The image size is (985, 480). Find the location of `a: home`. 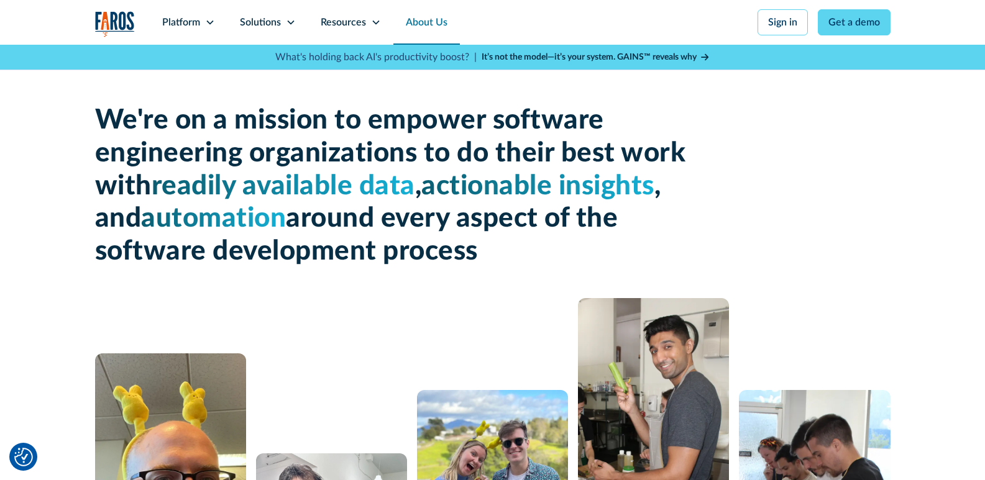

a: home is located at coordinates (115, 24).